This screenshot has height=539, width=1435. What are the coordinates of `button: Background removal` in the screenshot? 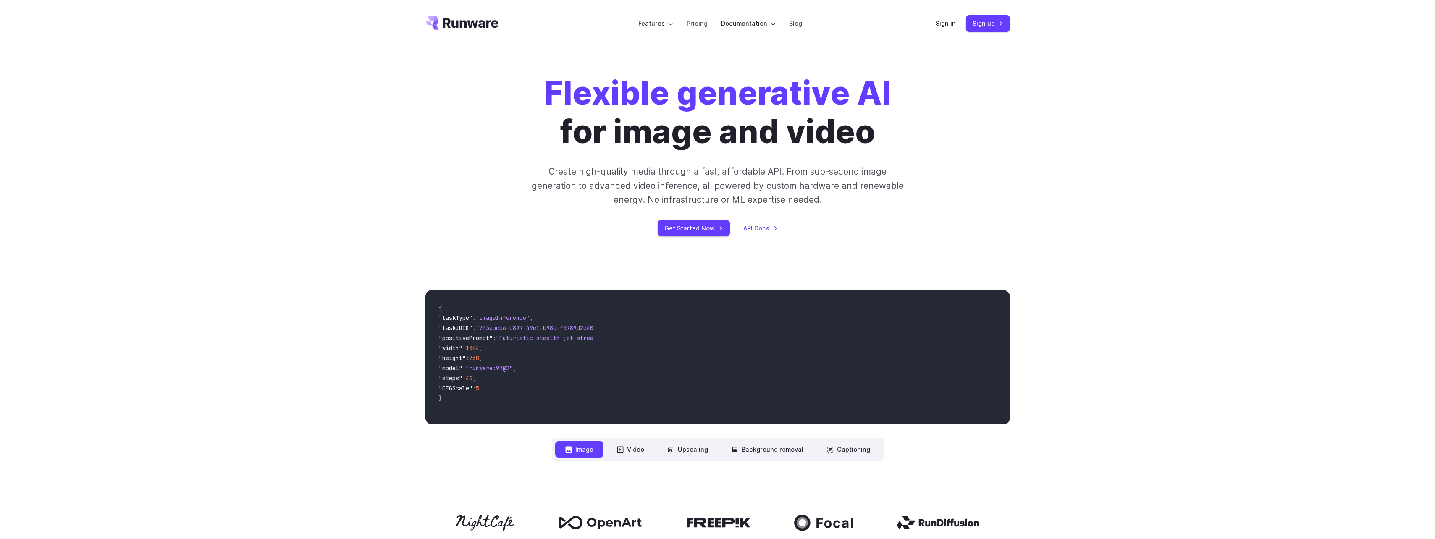 It's located at (767, 449).